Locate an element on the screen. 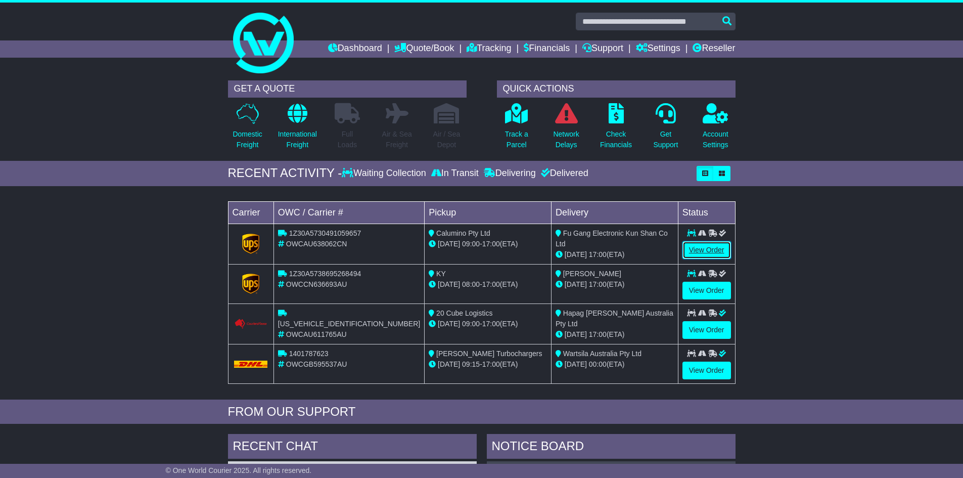  div: In Transit is located at coordinates (455, 173).